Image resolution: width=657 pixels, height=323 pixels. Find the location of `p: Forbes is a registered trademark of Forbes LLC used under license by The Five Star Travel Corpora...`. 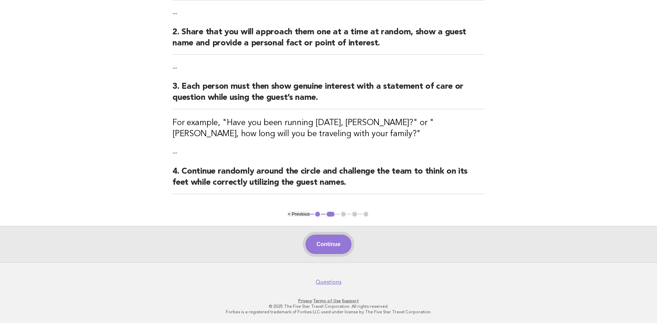

p: Forbes is a registered trademark of Forbes LLC used under license by The Five Star Travel Corpora... is located at coordinates (329, 312).